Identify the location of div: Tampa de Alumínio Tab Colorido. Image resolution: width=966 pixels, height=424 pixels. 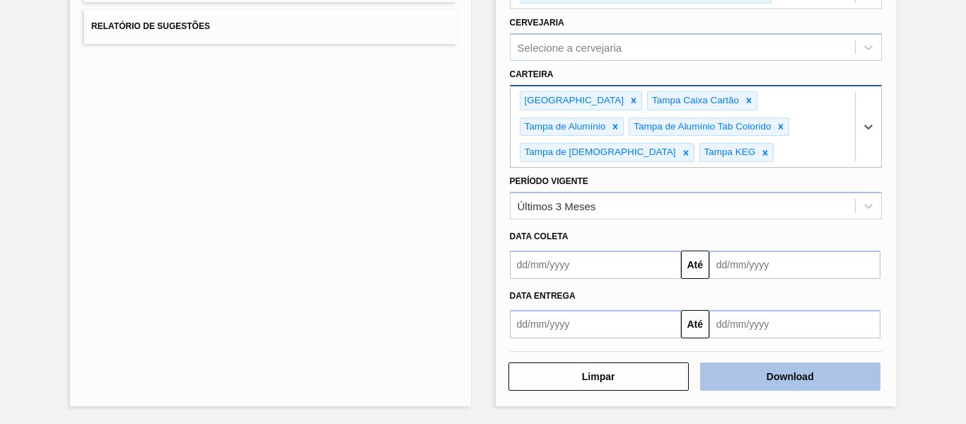
(701, 127).